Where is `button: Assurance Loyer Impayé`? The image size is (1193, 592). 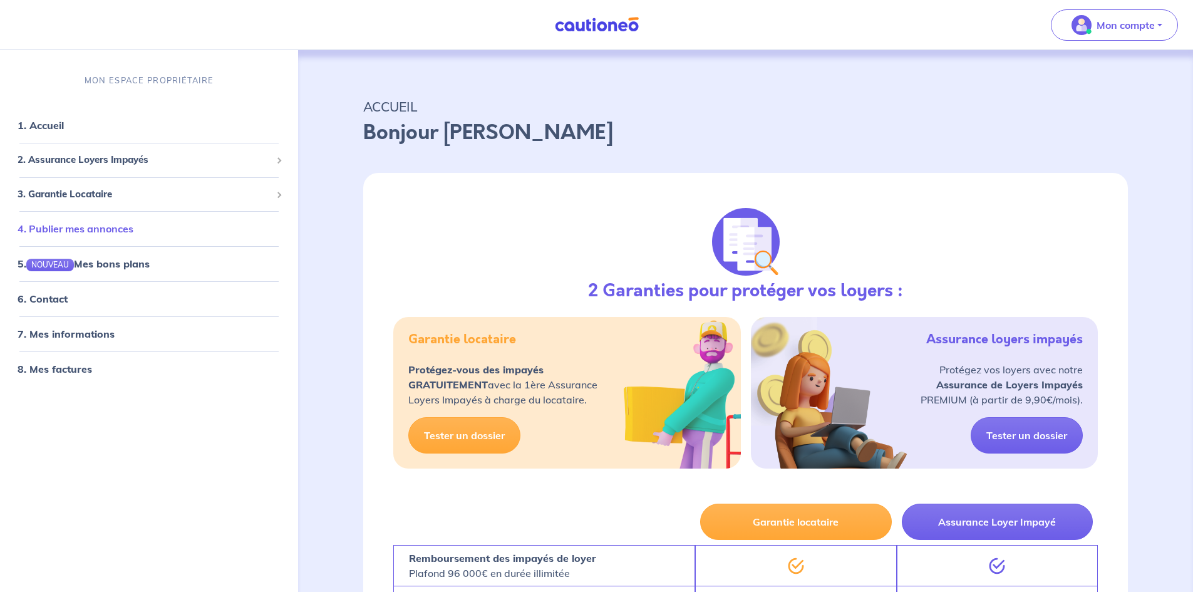 button: Assurance Loyer Impayé is located at coordinates (997, 522).